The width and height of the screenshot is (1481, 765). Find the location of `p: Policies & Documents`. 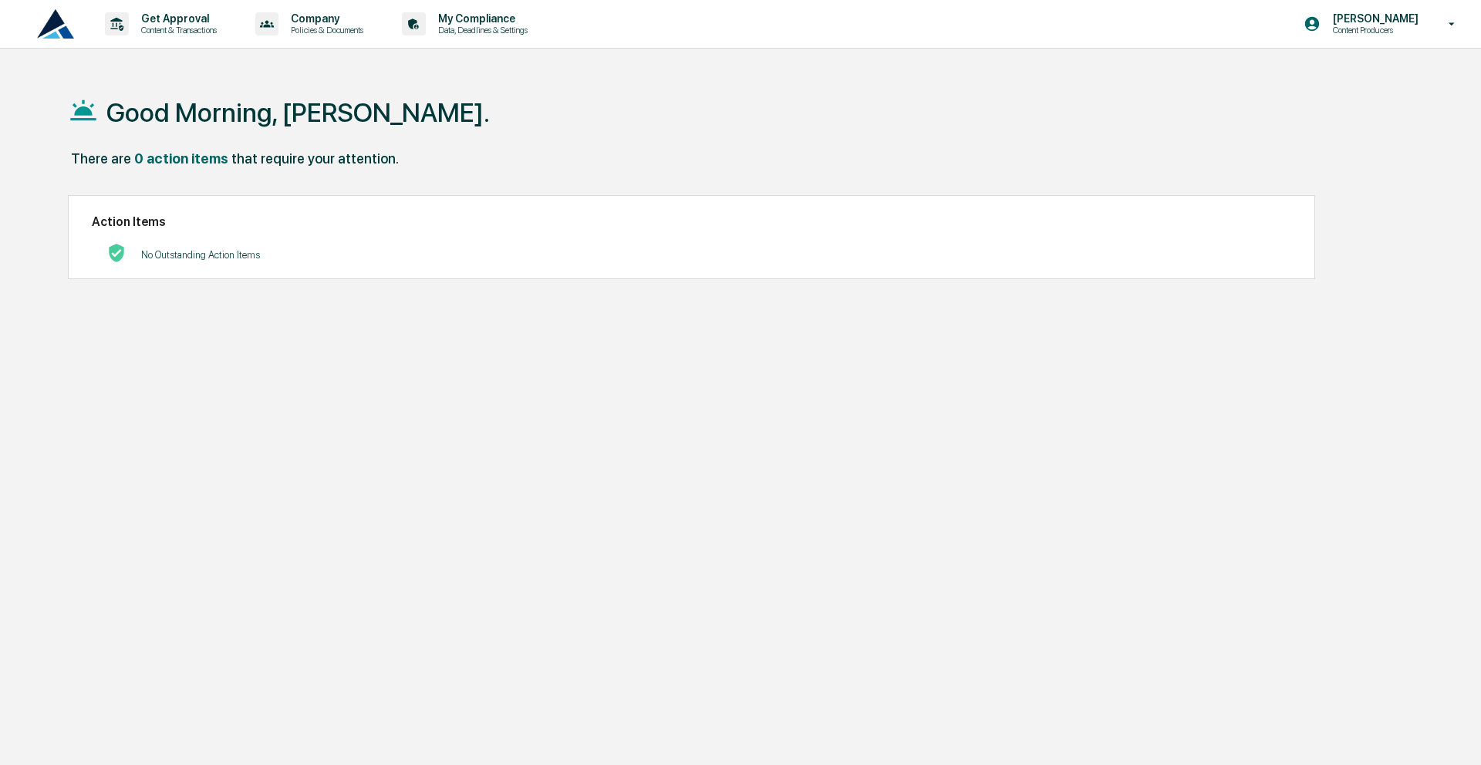

p: Policies & Documents is located at coordinates (325, 30).